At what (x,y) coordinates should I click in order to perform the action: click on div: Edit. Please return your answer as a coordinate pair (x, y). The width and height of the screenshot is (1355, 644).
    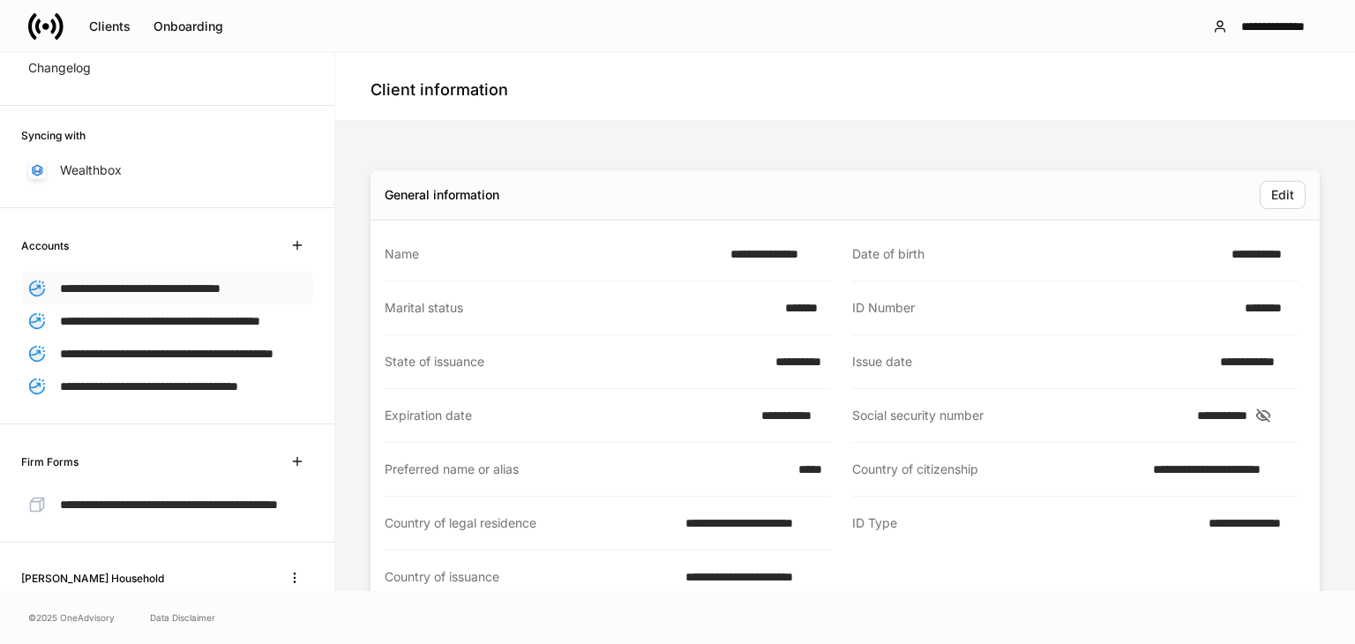
    Looking at the image, I should click on (1283, 195).